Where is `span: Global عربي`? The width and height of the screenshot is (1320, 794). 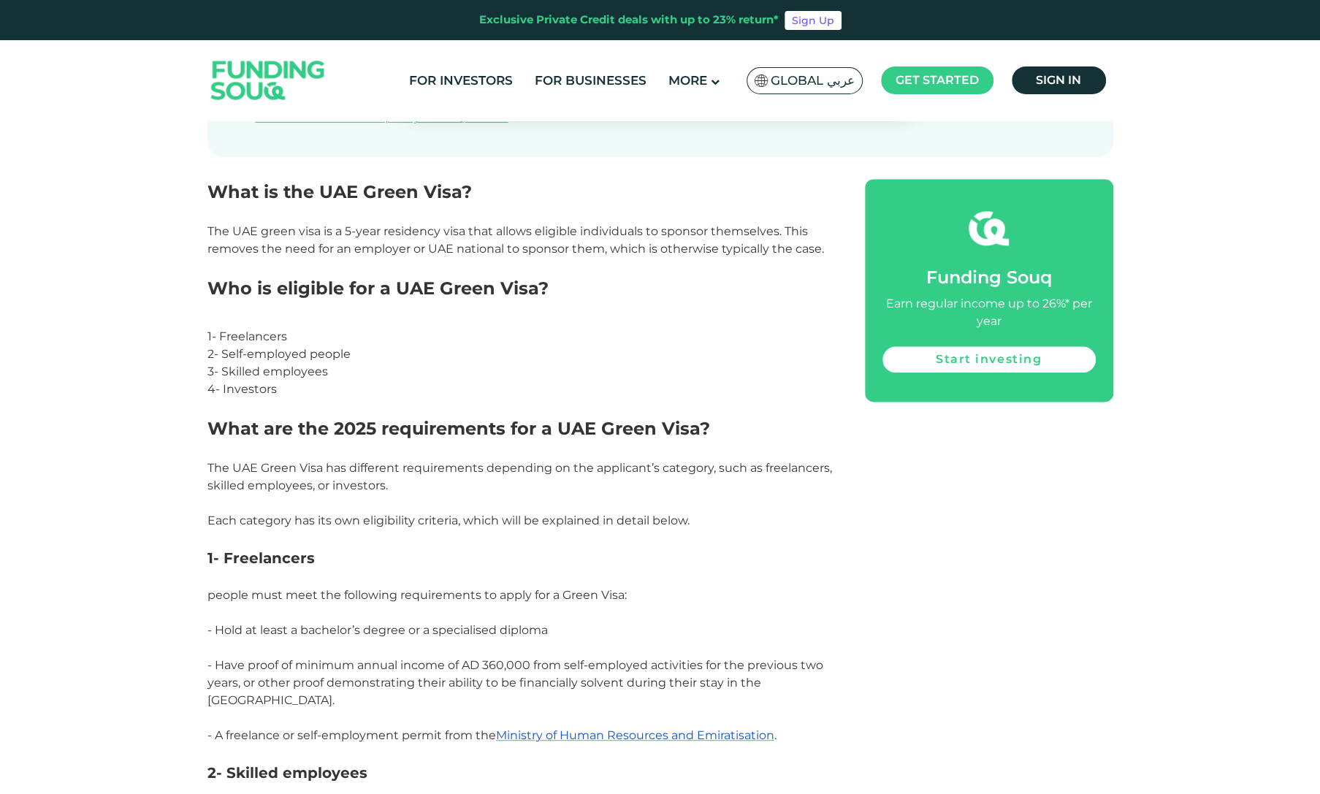 span: Global عربي is located at coordinates (812, 80).